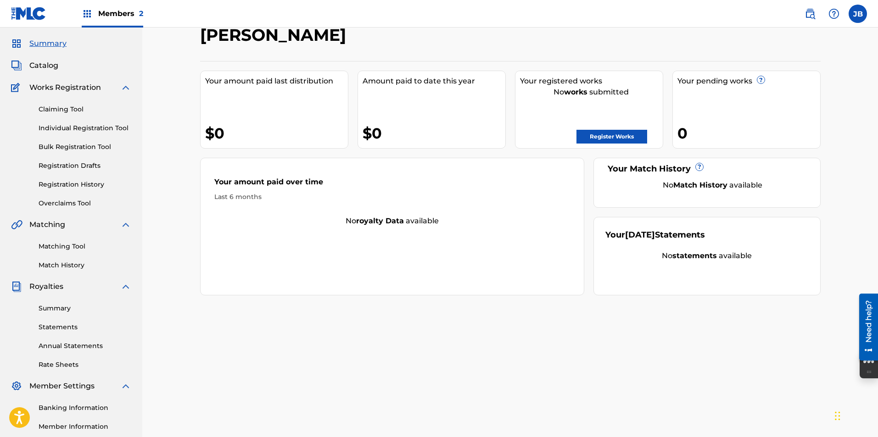  Describe the element at coordinates (141, 13) in the screenshot. I see `span: 2` at that location.